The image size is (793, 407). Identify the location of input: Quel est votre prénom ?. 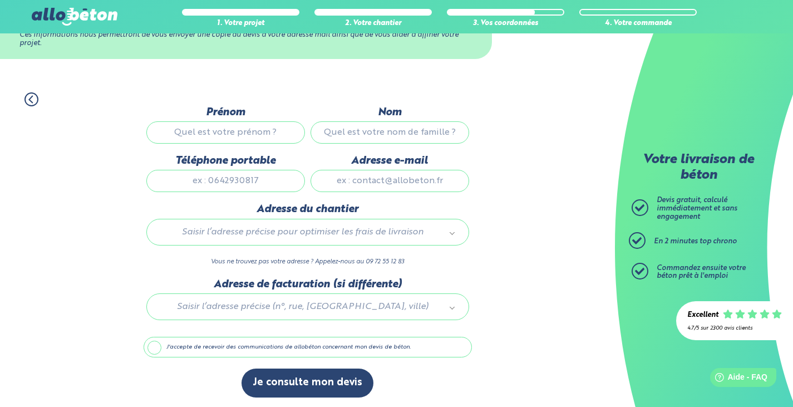
(225, 132).